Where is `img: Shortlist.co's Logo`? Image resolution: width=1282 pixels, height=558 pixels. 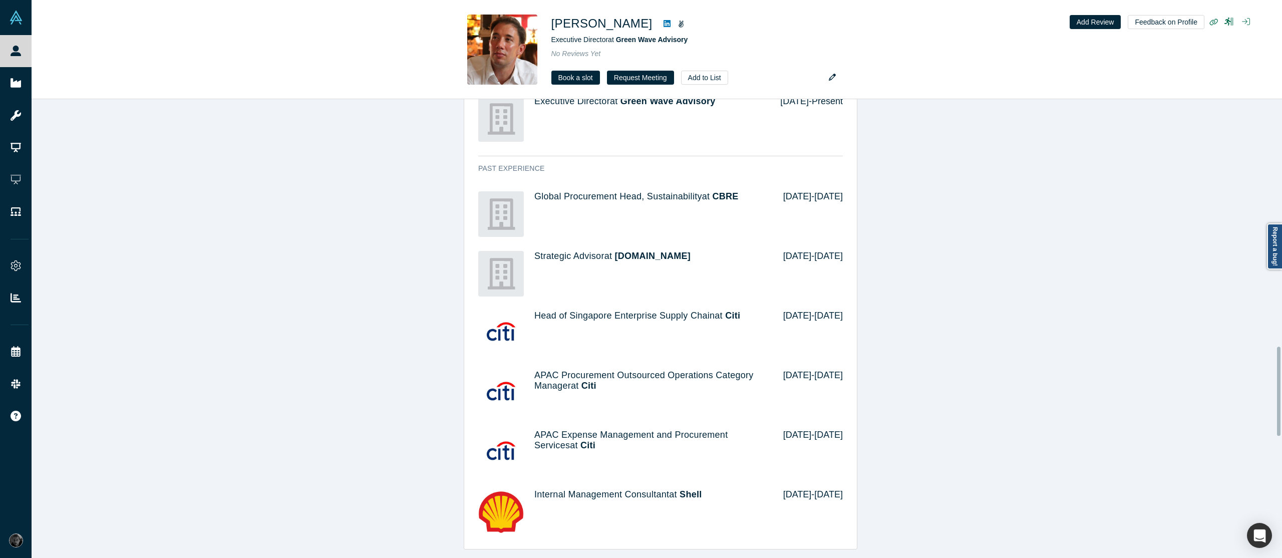
img: Shortlist.co's Logo is located at coordinates (501, 273).